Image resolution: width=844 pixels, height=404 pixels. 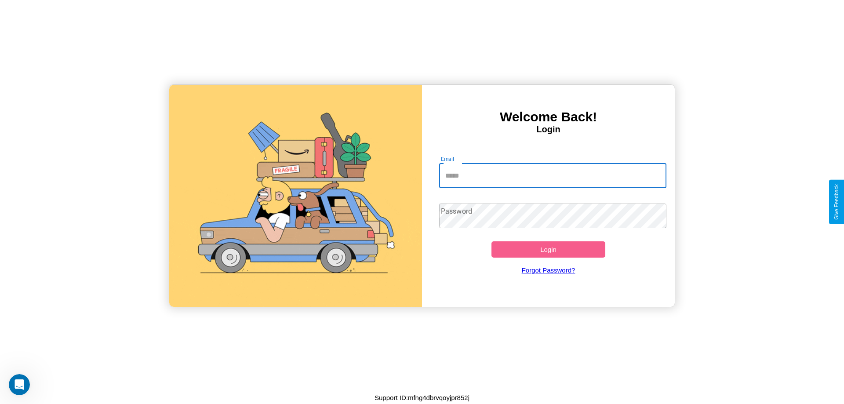 What do you see at coordinates (548, 117) in the screenshot?
I see `h3: Welcome Back!` at bounding box center [548, 117].